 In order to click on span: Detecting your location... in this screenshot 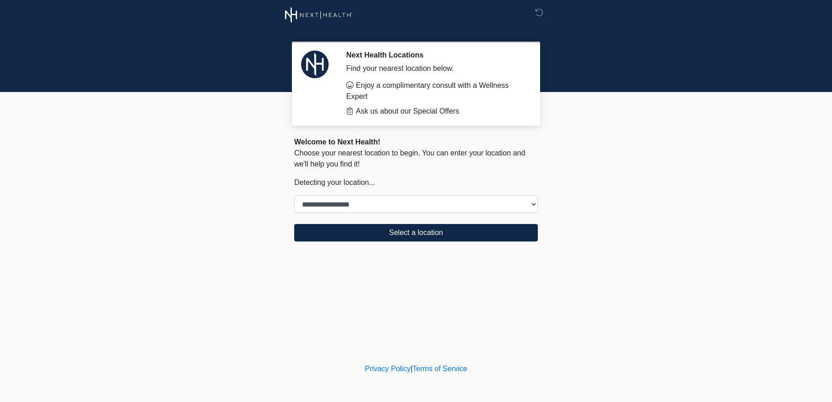, I will do `click(335, 182)`.